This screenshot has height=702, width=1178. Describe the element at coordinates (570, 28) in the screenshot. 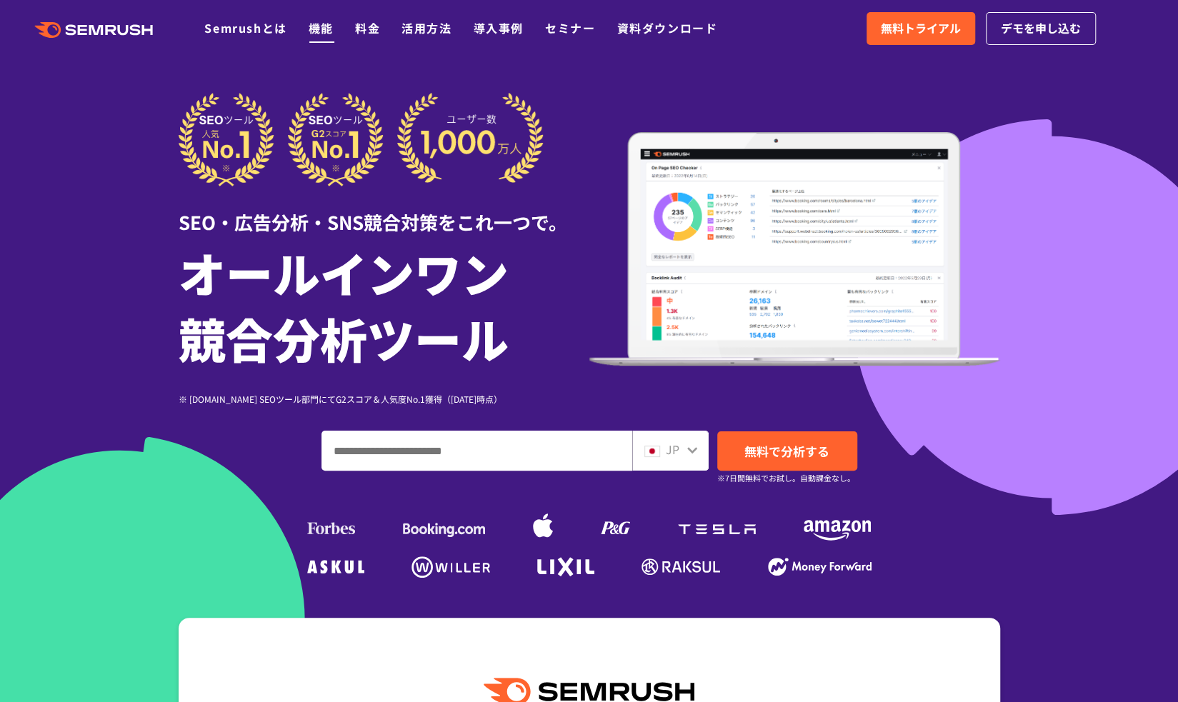

I see `a: セミナー` at that location.